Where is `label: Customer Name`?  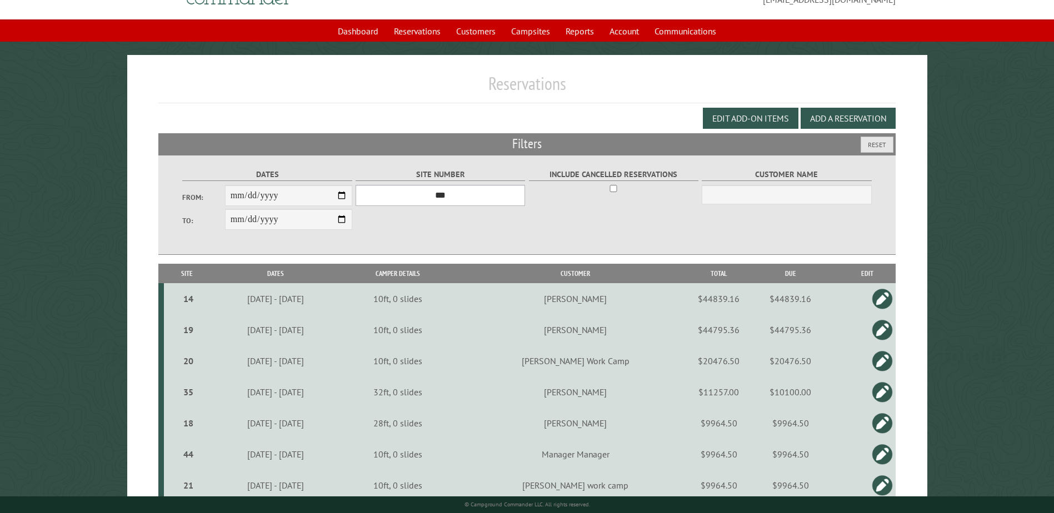
label: Customer Name is located at coordinates (786, 174).